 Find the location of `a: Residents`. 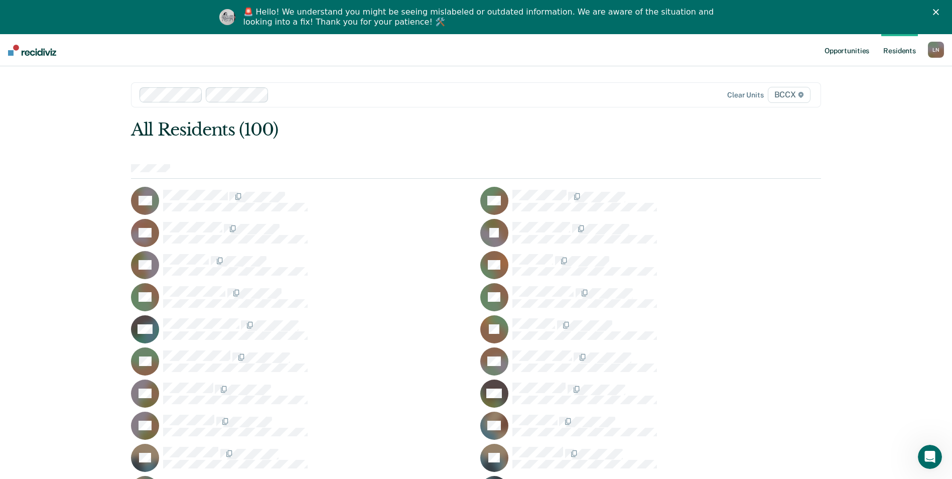

a: Residents is located at coordinates (899, 50).